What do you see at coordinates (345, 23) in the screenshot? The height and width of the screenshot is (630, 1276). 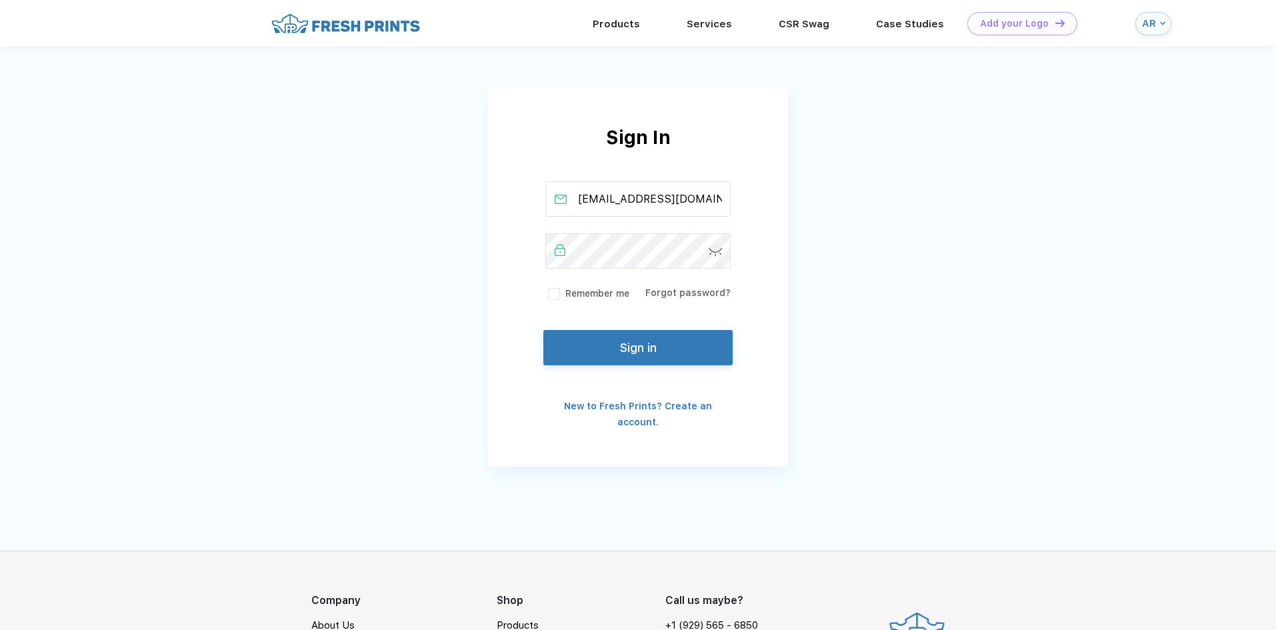 I see `img: fo%20logo%202.webp` at bounding box center [345, 23].